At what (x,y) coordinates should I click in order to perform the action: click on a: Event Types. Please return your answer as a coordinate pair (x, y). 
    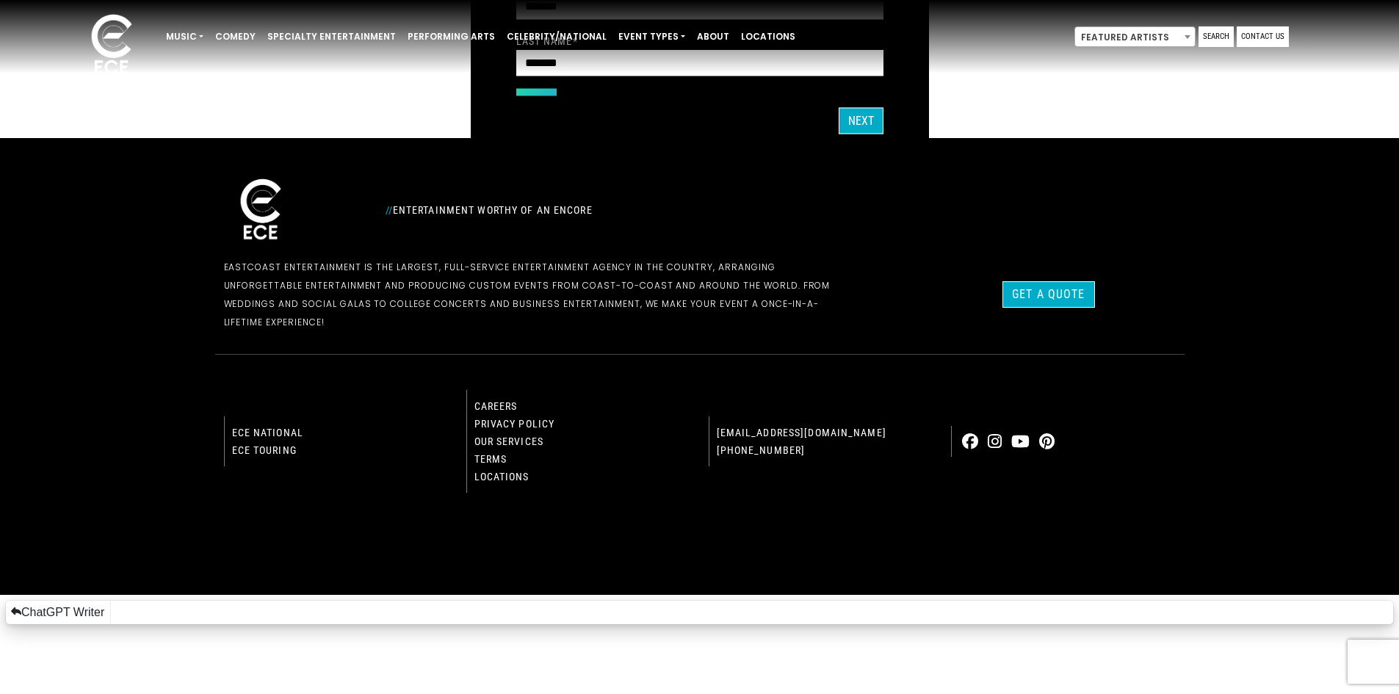
    Looking at the image, I should click on (652, 37).